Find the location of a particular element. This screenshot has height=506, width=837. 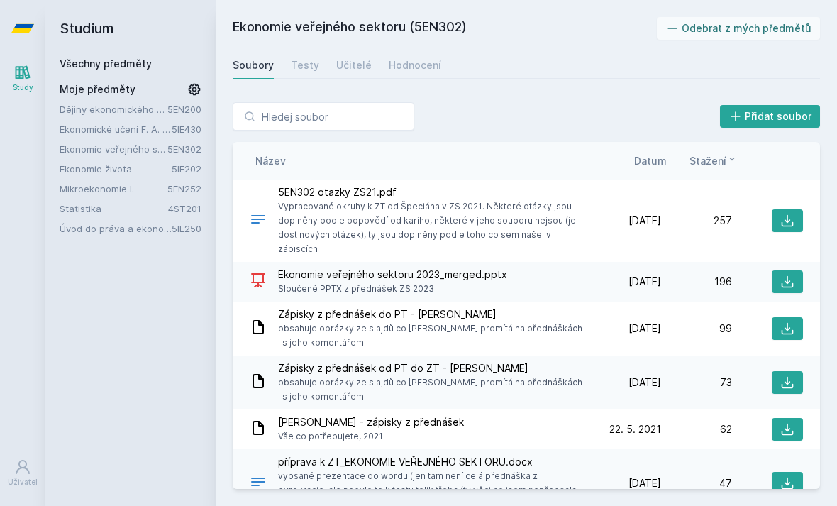

a: 5EN200 is located at coordinates (184, 109).